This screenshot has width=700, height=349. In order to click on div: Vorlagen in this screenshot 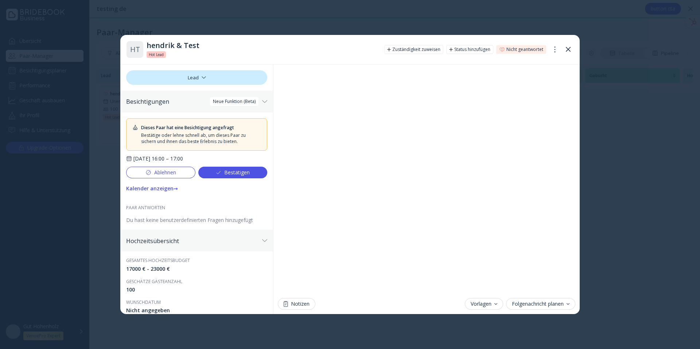, I will do `click(484, 304)`.